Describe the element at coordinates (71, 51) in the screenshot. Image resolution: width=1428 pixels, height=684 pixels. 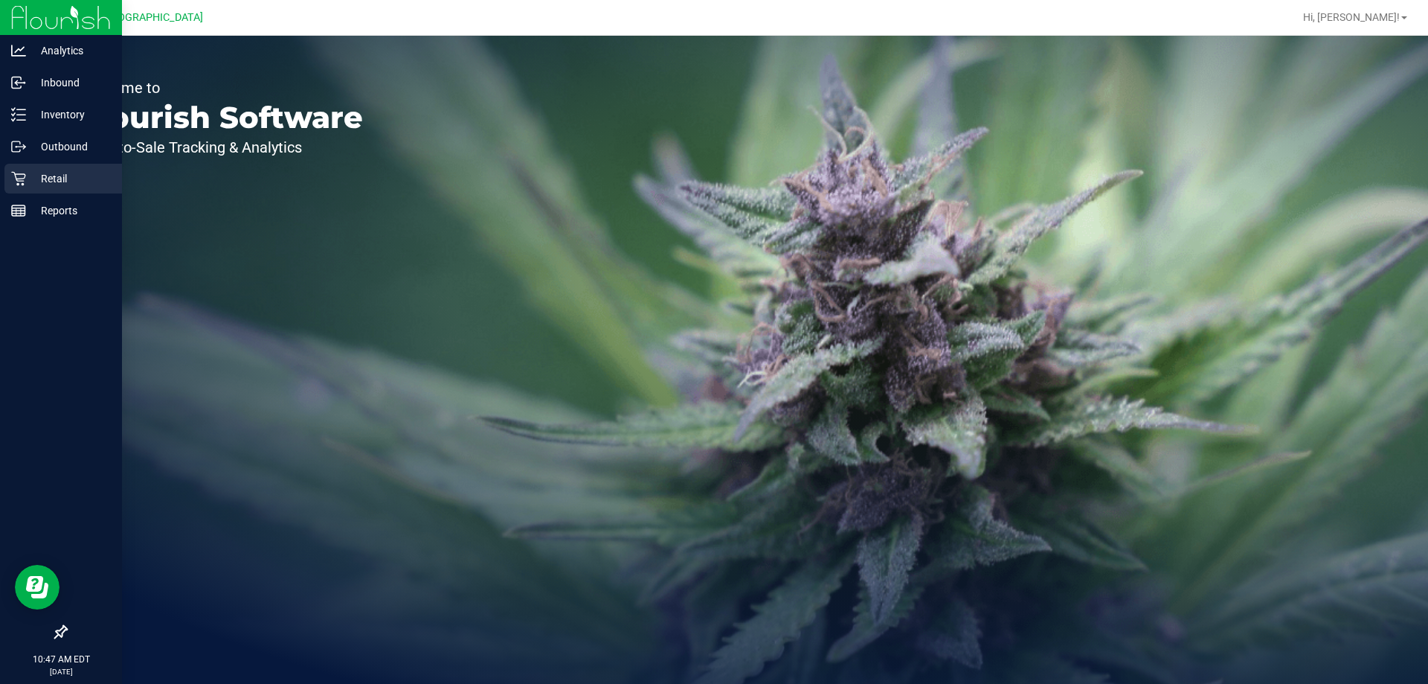
I see `p: Analytics` at that location.